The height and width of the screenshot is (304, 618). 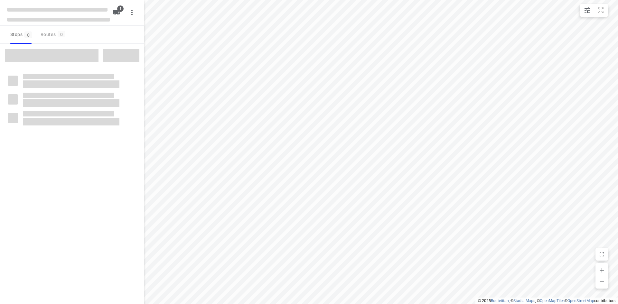 I want to click on button: Map settings, so click(x=588, y=10).